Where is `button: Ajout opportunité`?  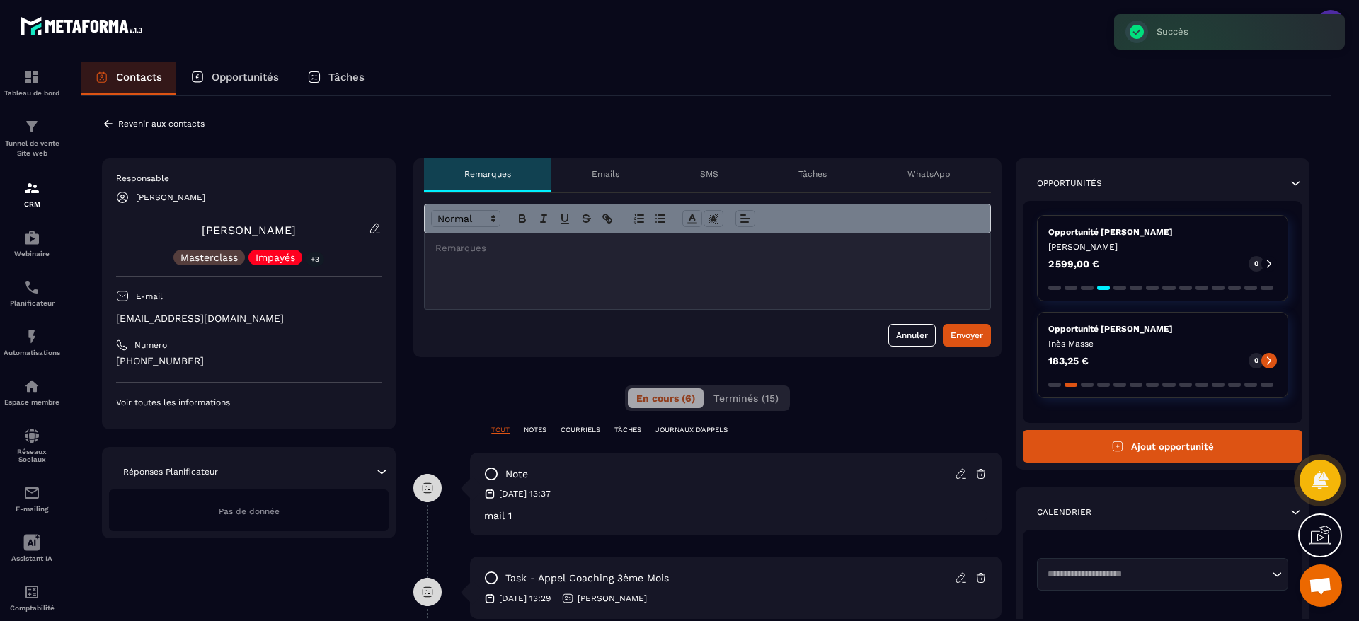 button: Ajout opportunité is located at coordinates (1162, 446).